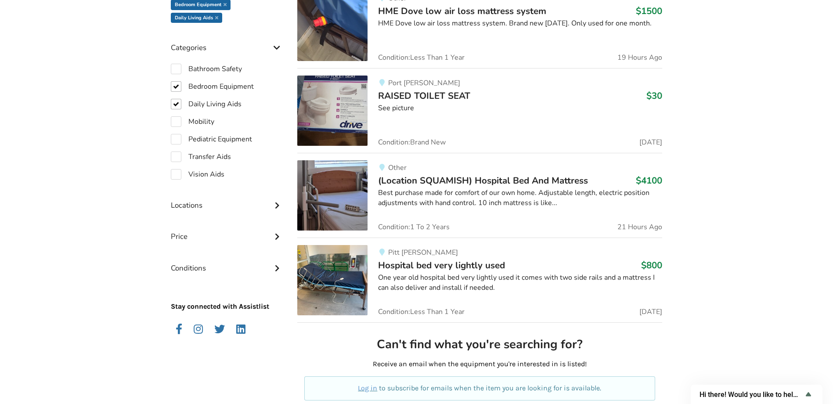 This screenshot has height=404, width=833. I want to click on div: See picture, so click(520, 108).